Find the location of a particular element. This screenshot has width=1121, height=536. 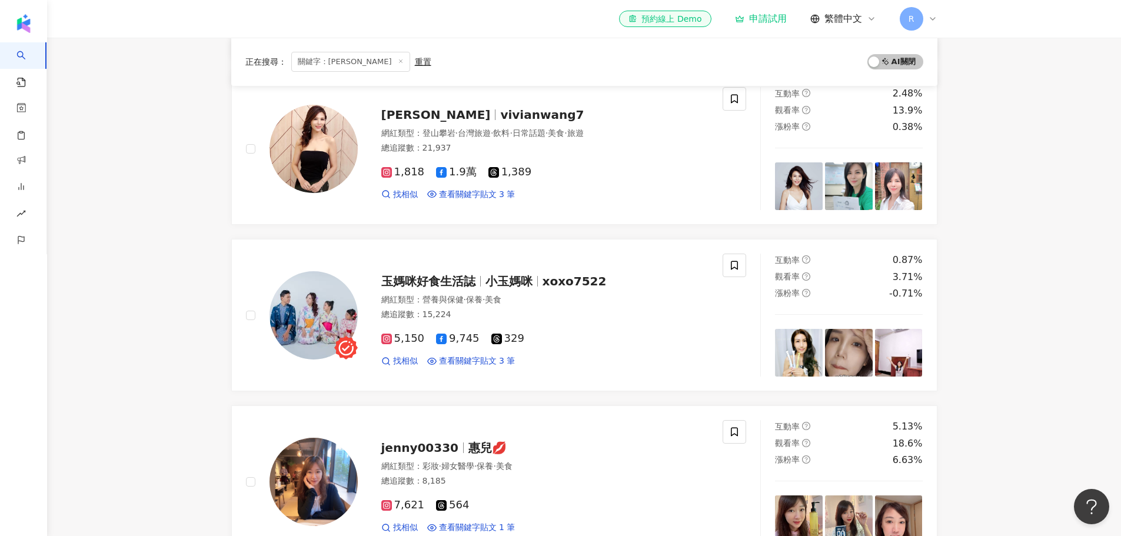

a: search is located at coordinates (28, 65).